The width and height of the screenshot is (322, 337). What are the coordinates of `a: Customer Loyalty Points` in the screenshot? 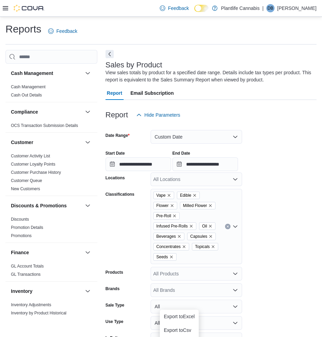 It's located at (33, 164).